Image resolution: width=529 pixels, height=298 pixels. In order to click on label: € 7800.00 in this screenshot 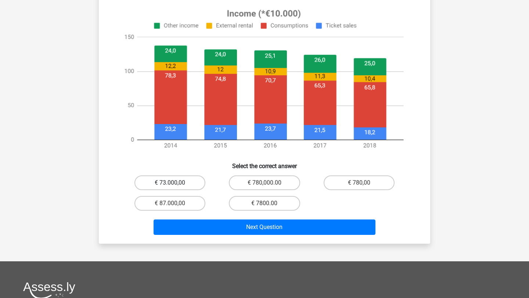, I will do `click(264, 203)`.